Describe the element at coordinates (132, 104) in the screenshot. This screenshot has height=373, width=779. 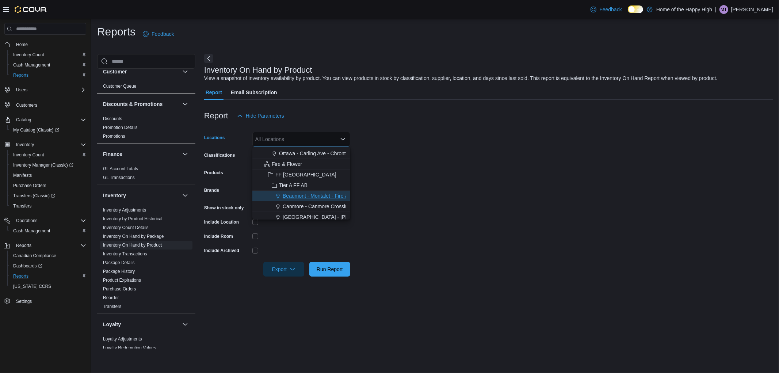
I see `h3: Discounts & Promotions` at that location.